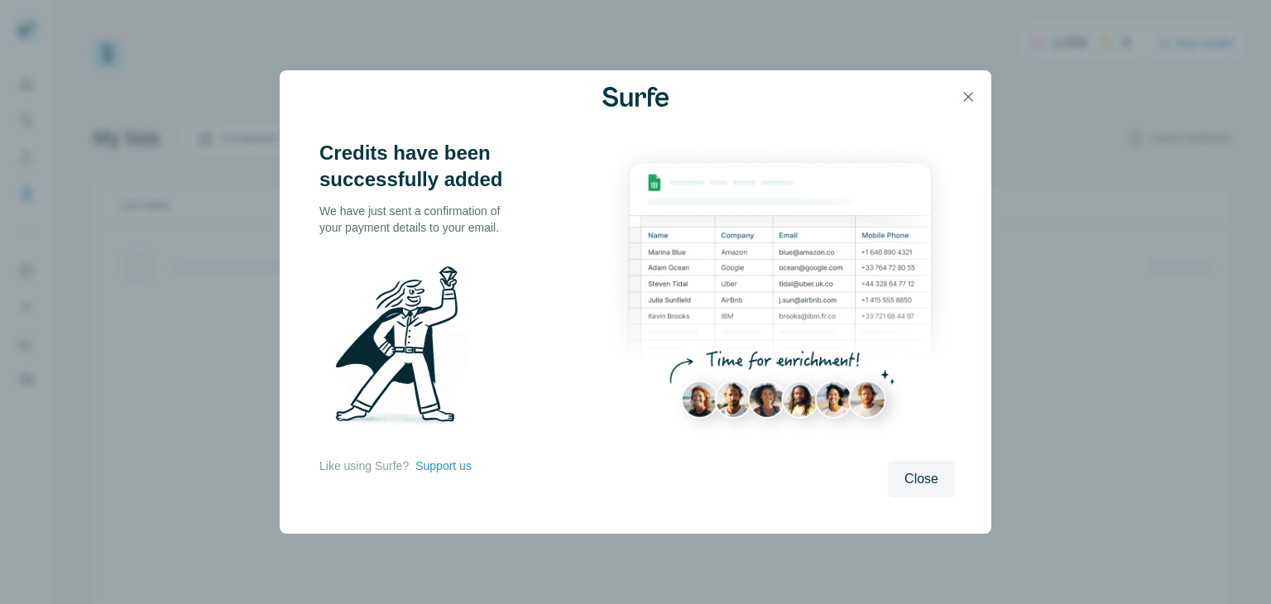  Describe the element at coordinates (364, 466) in the screenshot. I see `p: Like using Surfe?` at that location.